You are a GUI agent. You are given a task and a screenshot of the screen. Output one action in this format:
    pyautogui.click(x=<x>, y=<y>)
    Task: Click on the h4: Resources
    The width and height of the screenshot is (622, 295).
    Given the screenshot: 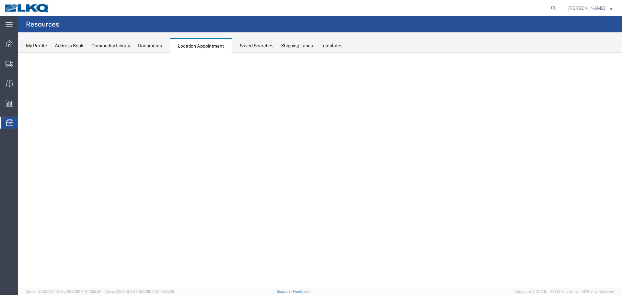 What is the action you would take?
    pyautogui.click(x=42, y=24)
    